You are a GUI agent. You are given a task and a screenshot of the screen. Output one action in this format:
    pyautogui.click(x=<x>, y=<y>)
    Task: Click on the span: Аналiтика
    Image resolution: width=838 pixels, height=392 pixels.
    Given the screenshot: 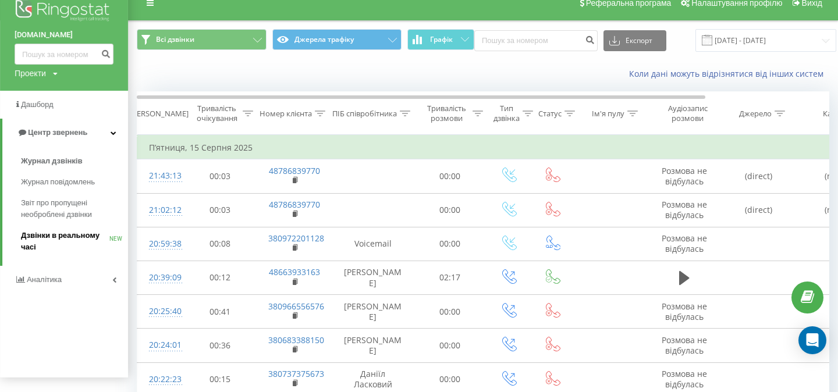 What is the action you would take?
    pyautogui.click(x=44, y=279)
    